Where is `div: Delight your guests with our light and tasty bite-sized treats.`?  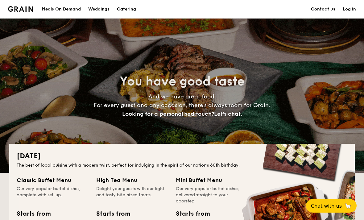
div: Delight your guests with our light and tasty bite-sized treats. is located at coordinates (132, 195).